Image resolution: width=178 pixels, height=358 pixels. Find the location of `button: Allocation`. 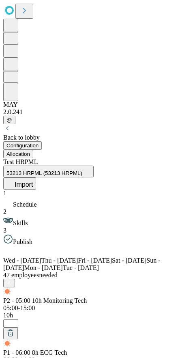

button: Allocation is located at coordinates (18, 154).